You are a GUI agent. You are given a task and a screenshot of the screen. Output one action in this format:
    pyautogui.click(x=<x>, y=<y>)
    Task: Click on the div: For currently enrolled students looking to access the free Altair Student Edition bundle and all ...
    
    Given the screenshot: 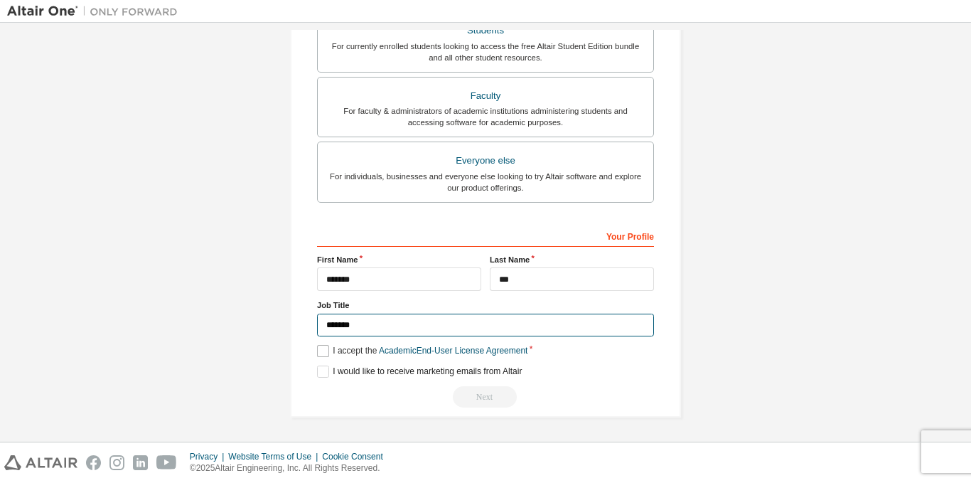 What is the action you would take?
    pyautogui.click(x=485, y=52)
    